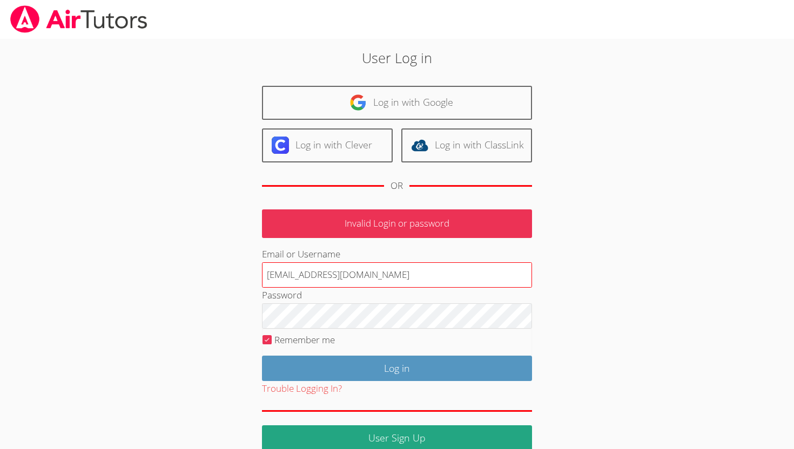  What do you see at coordinates (305, 340) in the screenshot?
I see `label: Remember me` at bounding box center [305, 340].